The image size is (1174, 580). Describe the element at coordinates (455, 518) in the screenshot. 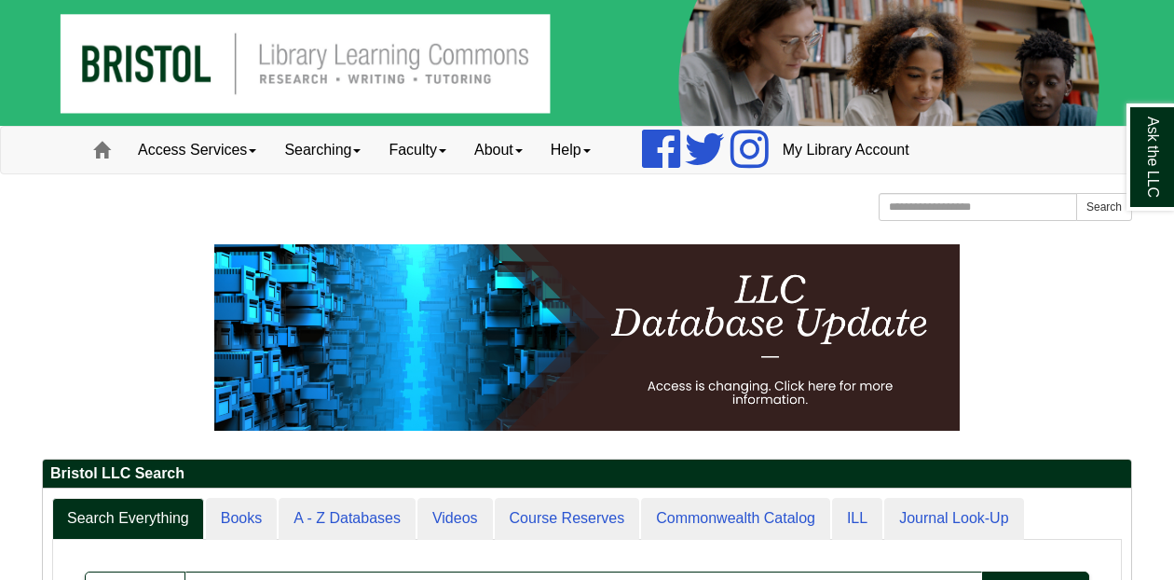

I see `a: Videos` at that location.